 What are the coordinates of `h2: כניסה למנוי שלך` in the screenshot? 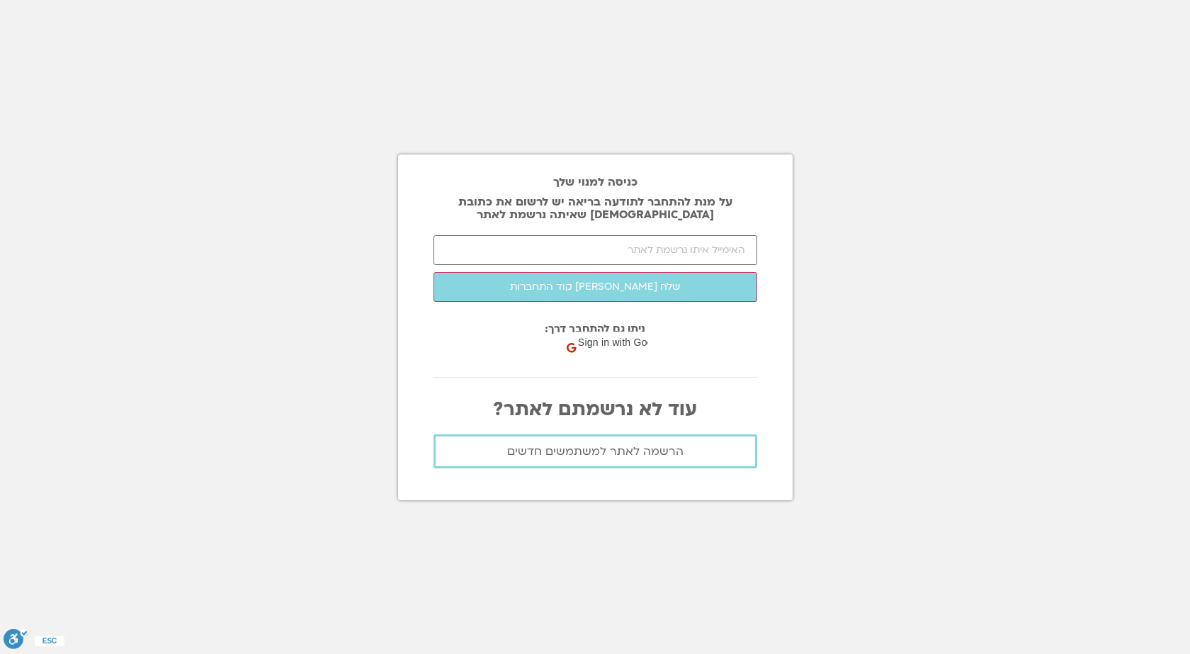 It's located at (595, 182).